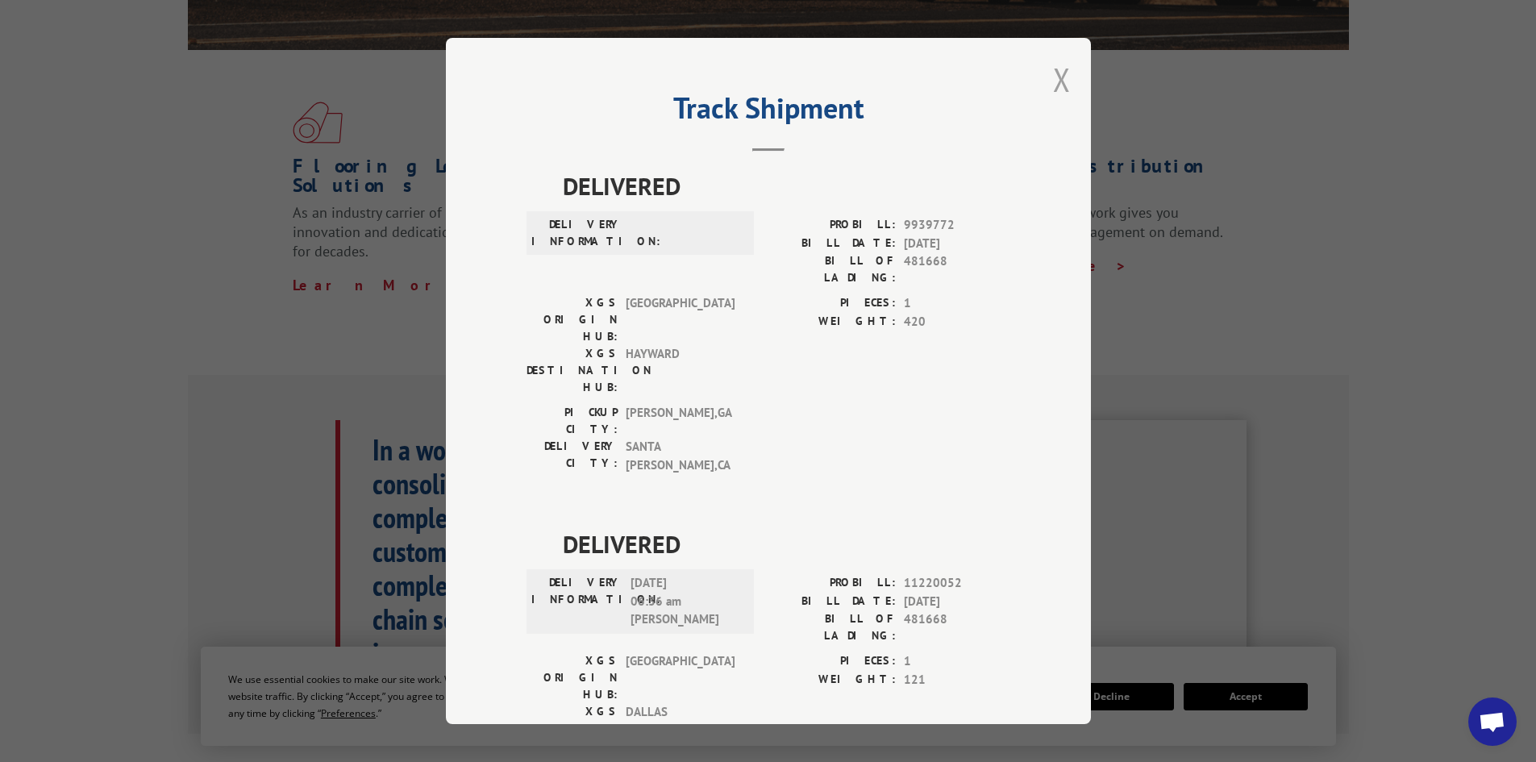 The image size is (1536, 762). I want to click on label: DELIVERY CITY:, so click(572, 456).